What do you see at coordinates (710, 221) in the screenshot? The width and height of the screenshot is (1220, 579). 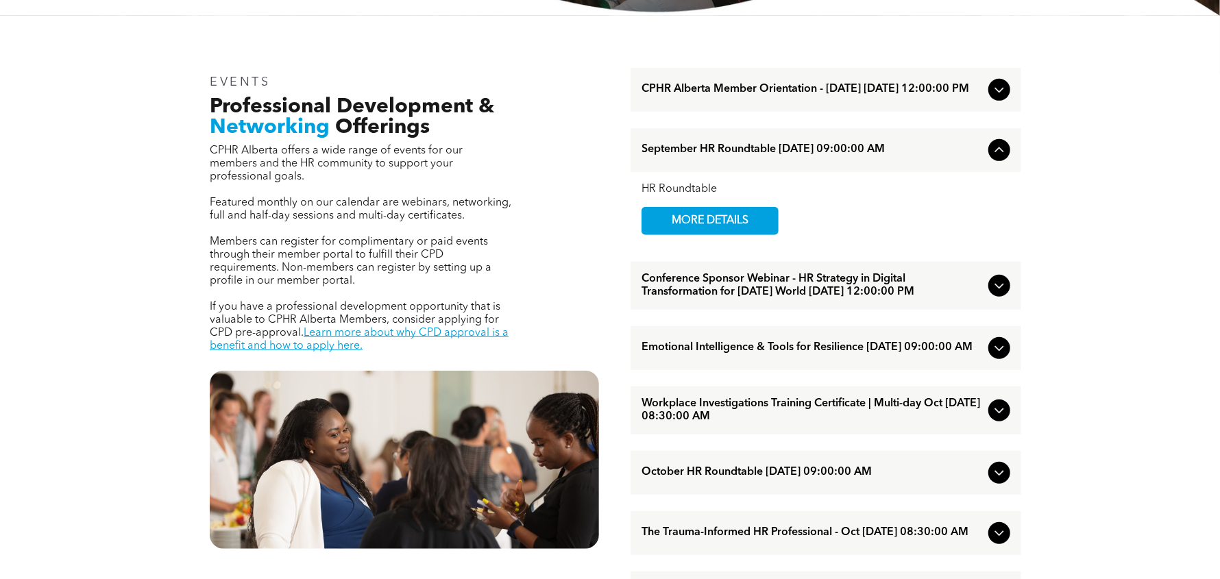 I see `span: MORE DETAILS` at bounding box center [710, 221].